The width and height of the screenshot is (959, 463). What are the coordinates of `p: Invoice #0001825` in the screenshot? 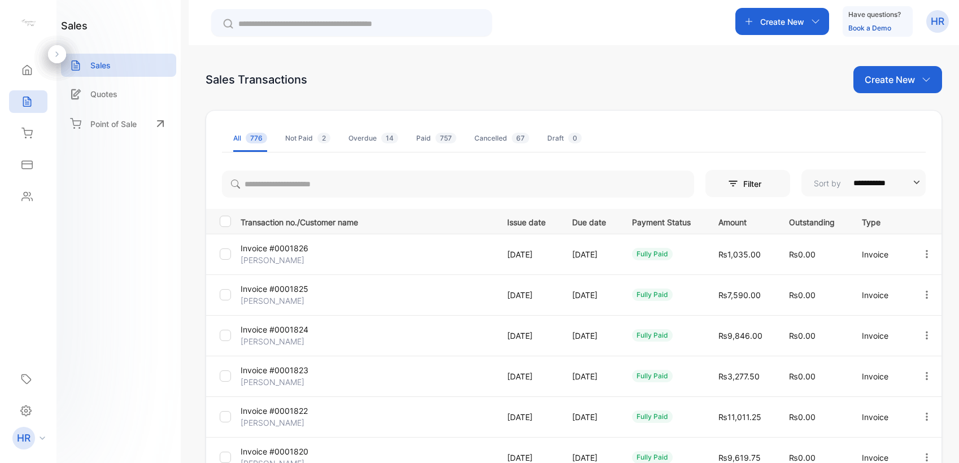 It's located at (282, 288).